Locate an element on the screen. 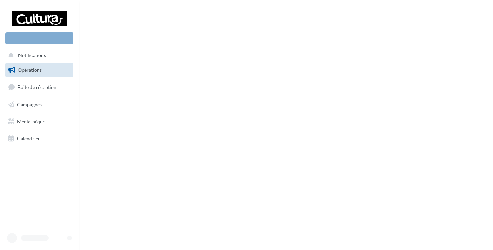  a: Boîte de réception is located at coordinates (39, 87).